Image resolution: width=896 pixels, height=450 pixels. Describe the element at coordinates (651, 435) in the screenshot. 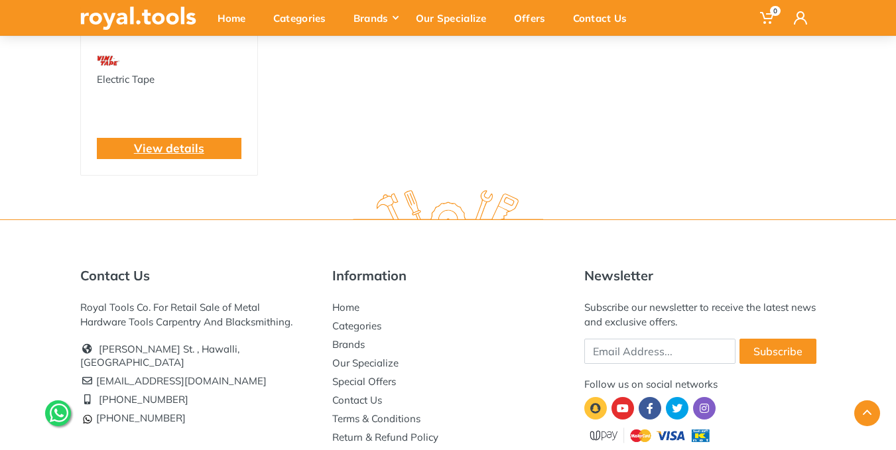

I see `img: upay.png` at that location.